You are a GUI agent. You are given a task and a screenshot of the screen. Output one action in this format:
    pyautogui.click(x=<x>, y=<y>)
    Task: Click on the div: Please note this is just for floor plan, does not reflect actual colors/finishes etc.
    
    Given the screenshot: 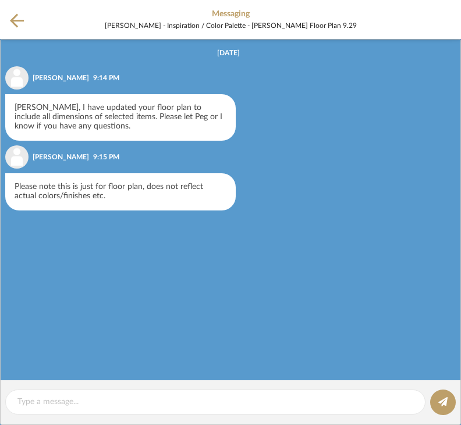 What is the action you would take?
    pyautogui.click(x=120, y=192)
    